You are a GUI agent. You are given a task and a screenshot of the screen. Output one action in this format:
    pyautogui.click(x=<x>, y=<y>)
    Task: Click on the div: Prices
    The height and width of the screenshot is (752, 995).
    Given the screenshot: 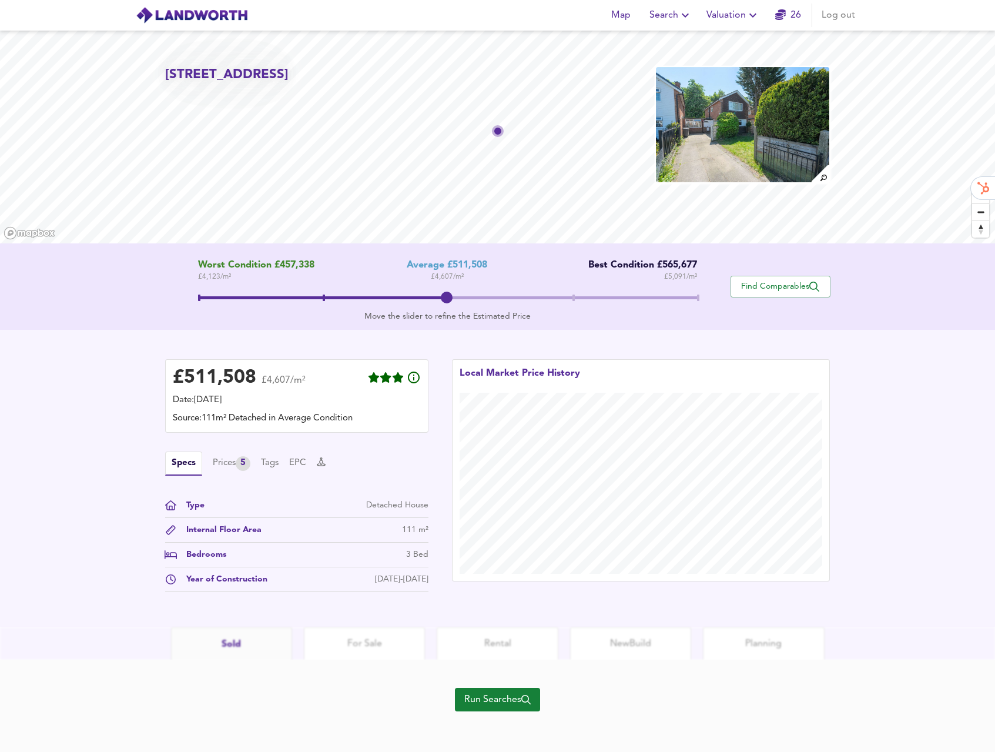 What is the action you would take?
    pyautogui.click(x=232, y=463)
    